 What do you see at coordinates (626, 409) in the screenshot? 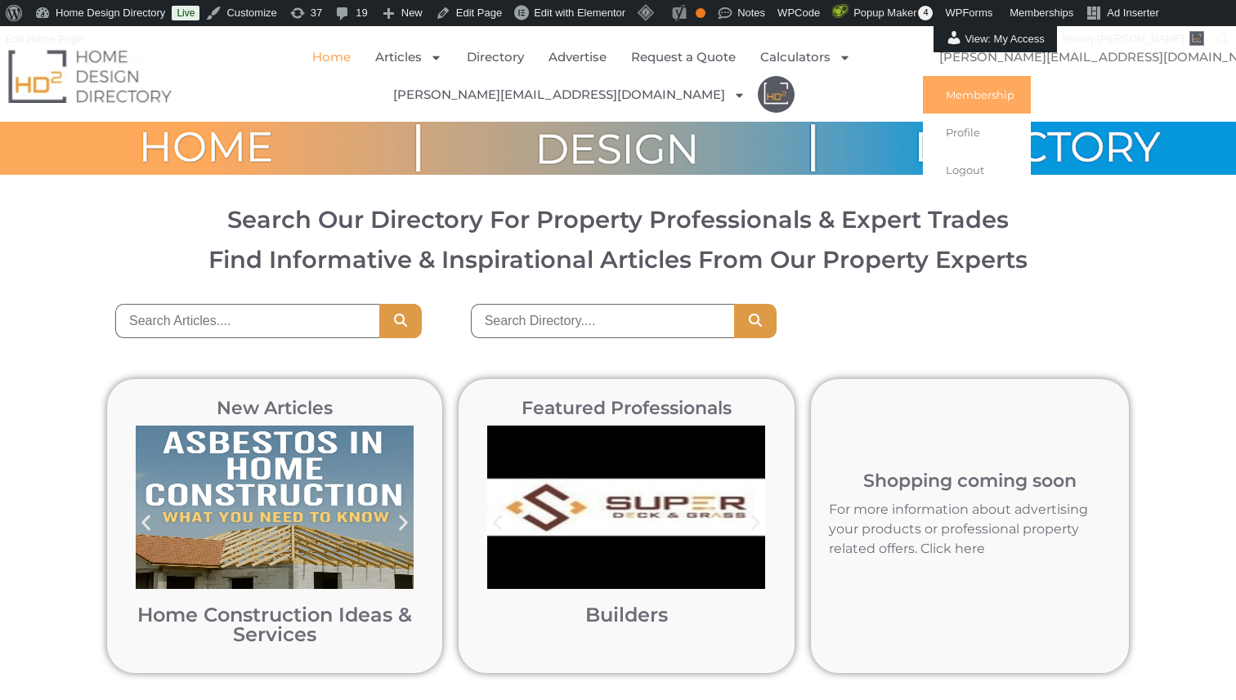
I see `h2: Featured Professionals` at bounding box center [626, 409].